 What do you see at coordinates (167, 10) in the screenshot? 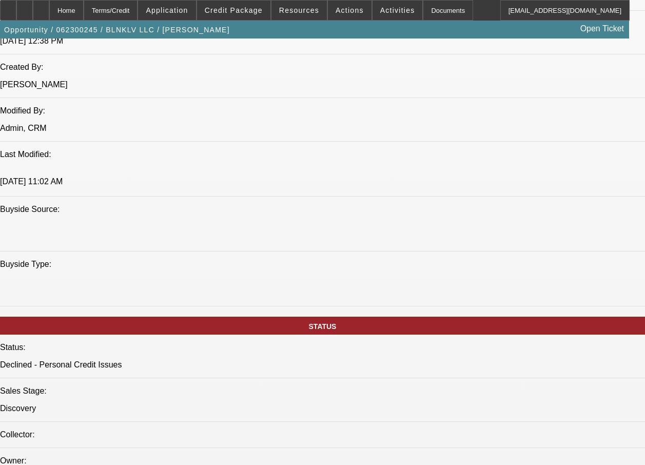
I see `span: Application` at bounding box center [167, 10].